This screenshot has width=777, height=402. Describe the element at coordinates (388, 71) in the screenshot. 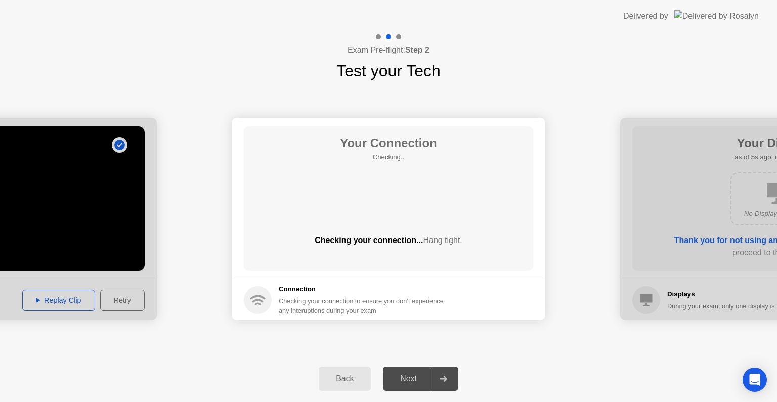

I see `h1: Test your Tech` at that location.